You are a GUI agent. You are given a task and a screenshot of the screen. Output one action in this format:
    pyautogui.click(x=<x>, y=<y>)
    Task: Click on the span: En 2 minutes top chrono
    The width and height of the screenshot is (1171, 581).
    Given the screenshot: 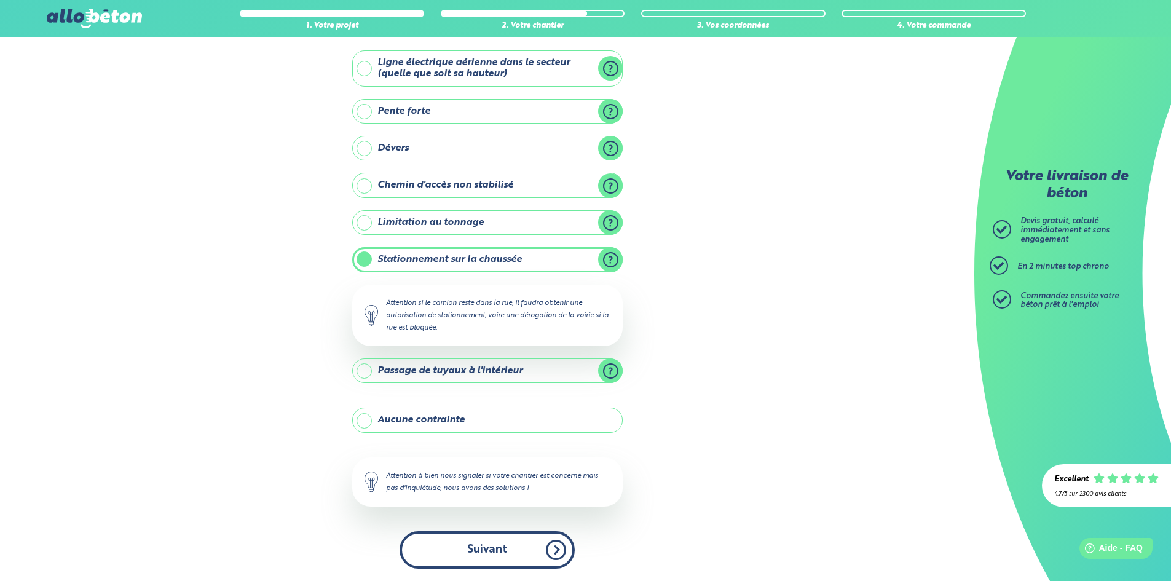 What is the action you would take?
    pyautogui.click(x=1063, y=266)
    